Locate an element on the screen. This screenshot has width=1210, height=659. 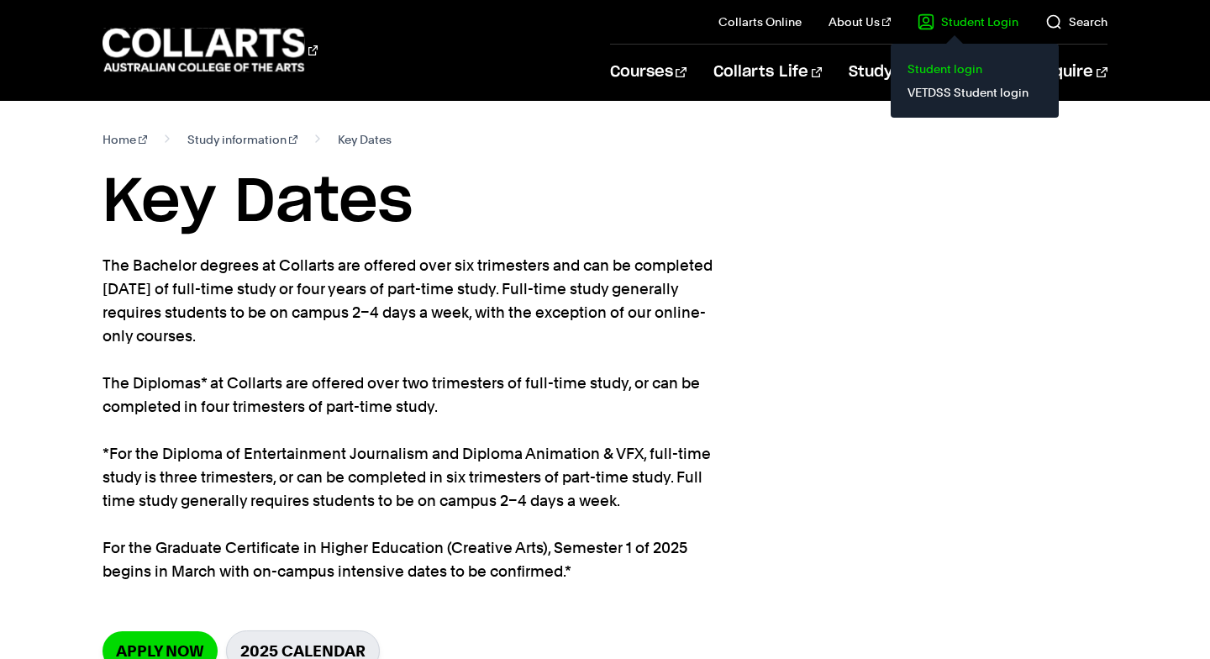
a: VETDSS Student login is located at coordinates (975, 92).